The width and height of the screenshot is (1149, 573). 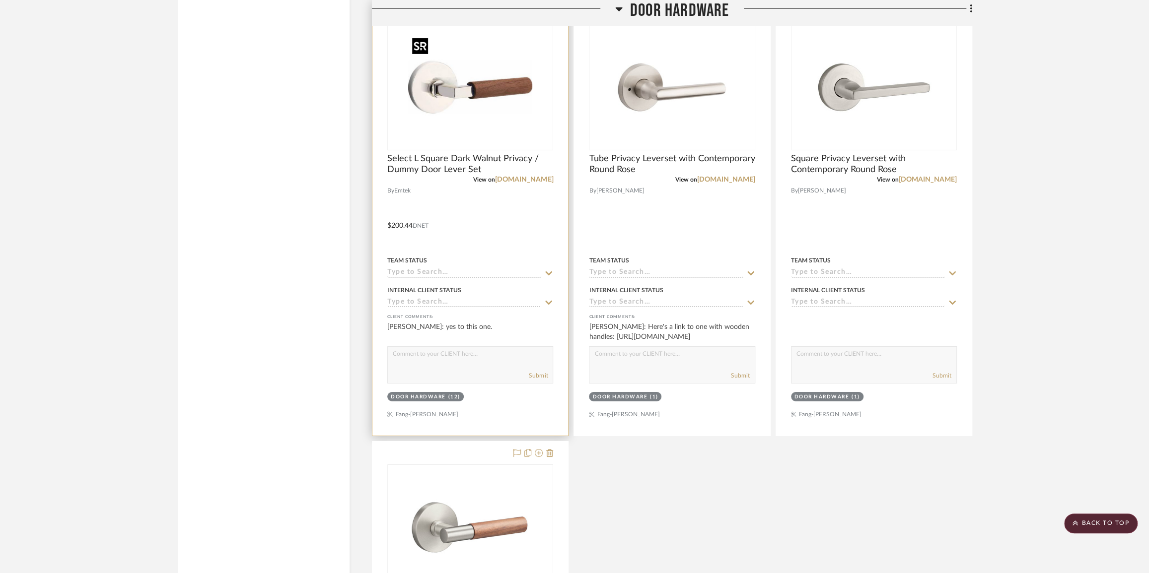 I want to click on div: (12), so click(x=454, y=397).